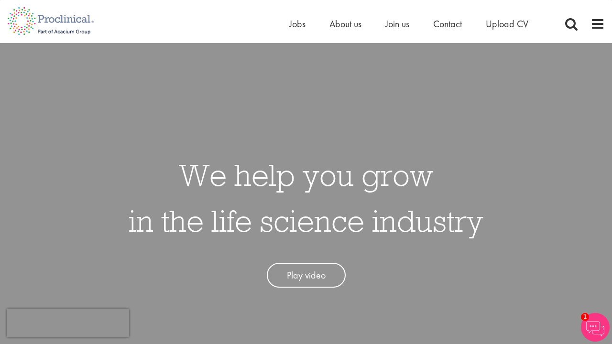  I want to click on a: Contact, so click(447, 24).